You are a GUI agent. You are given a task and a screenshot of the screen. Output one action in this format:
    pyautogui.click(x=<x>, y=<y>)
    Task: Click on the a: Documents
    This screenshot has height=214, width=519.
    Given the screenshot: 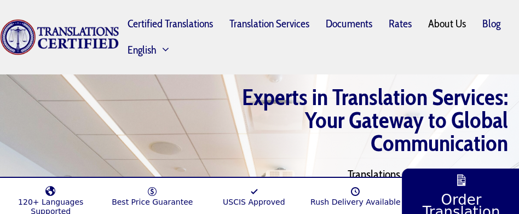 What is the action you would take?
    pyautogui.click(x=349, y=24)
    